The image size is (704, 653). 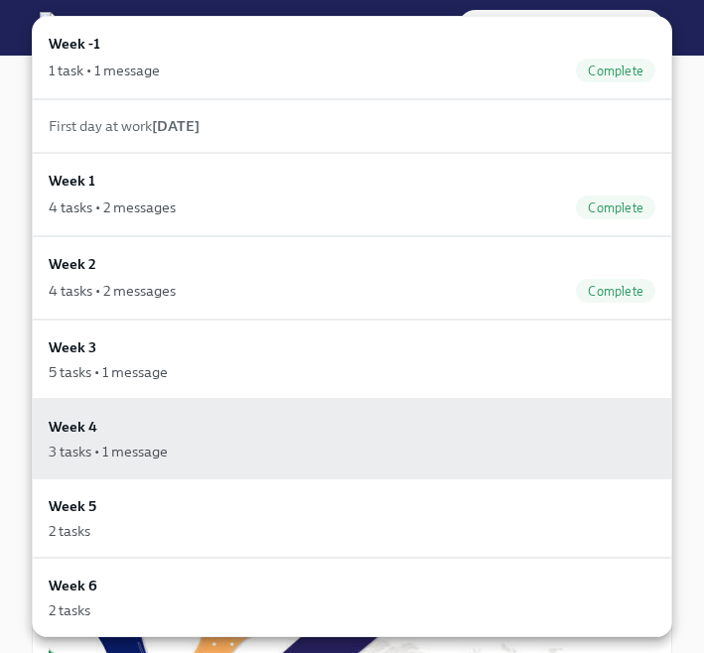 I want to click on div: 5 tasks • 1 message, so click(x=108, y=372).